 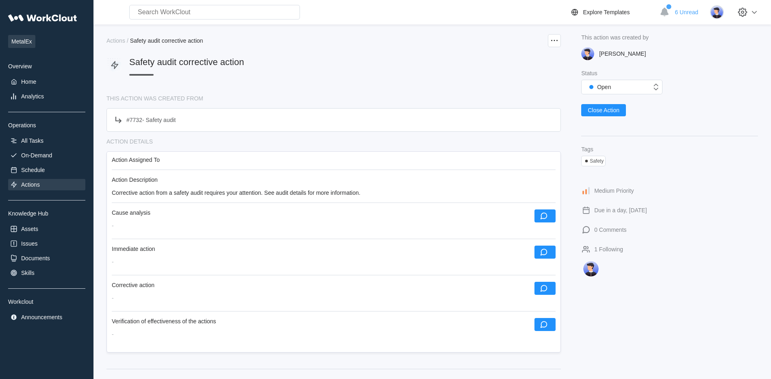 What do you see at coordinates (47, 301) in the screenshot?
I see `div: Workclout` at bounding box center [47, 301].